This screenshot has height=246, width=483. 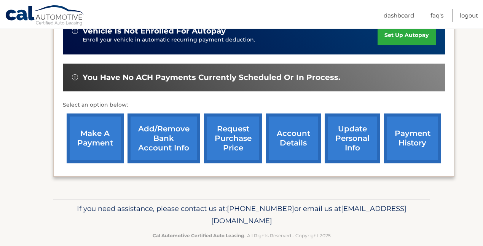 I want to click on p: - All Rights Reserved - Copyright 2025, so click(x=242, y=235).